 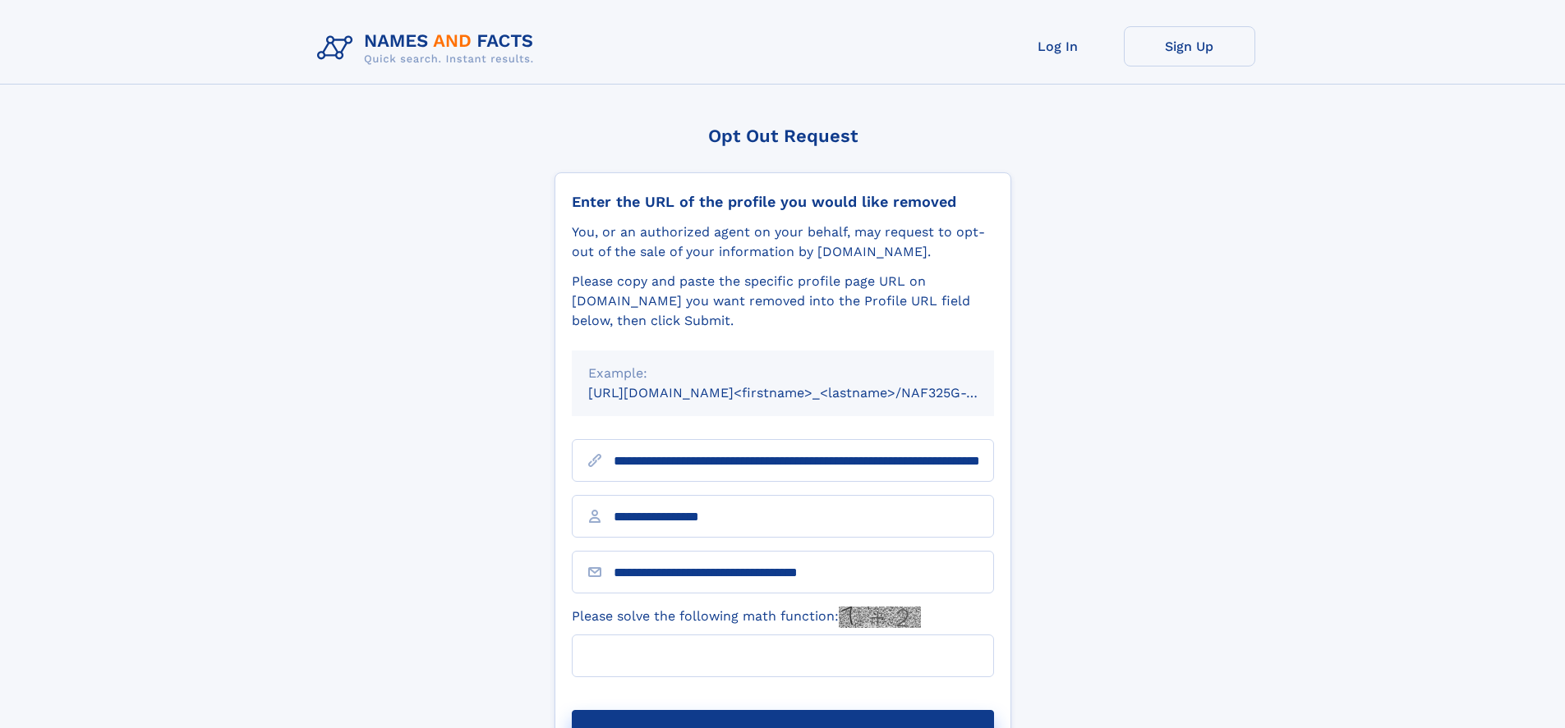 What do you see at coordinates (429, 48) in the screenshot?
I see `img: Logo Names and Facts` at bounding box center [429, 48].